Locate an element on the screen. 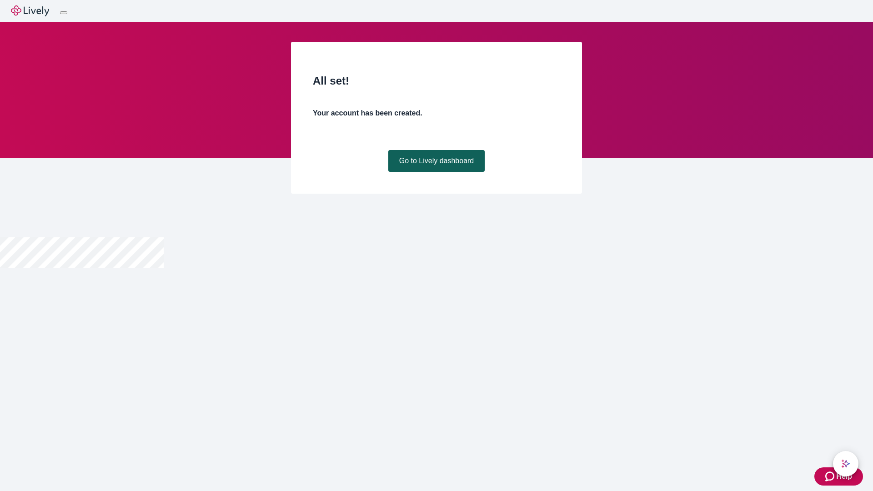 The width and height of the screenshot is (873, 491). h4: Your account has been created. is located at coordinates (436, 113).